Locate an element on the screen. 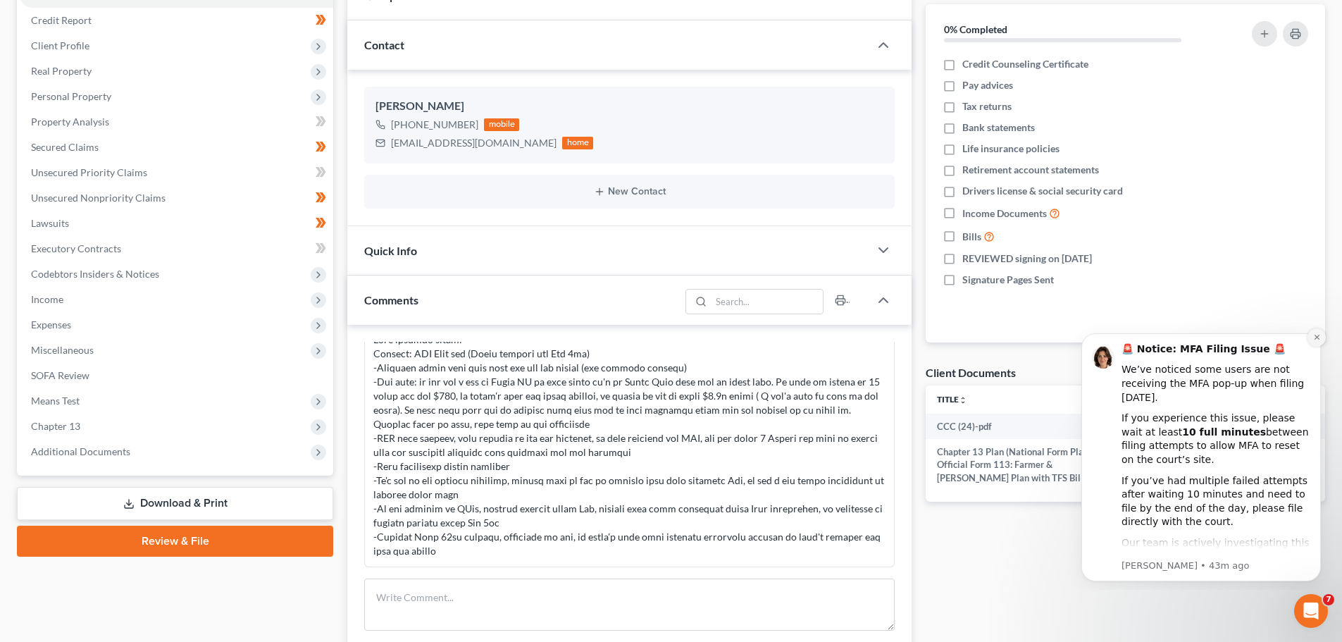  div: home is located at coordinates (578, 143).